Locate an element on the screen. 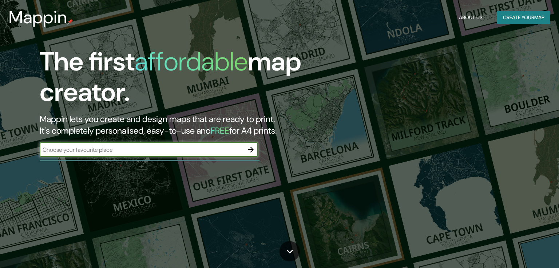 This screenshot has width=559, height=268. input: Choose your favourite place is located at coordinates (141, 150).